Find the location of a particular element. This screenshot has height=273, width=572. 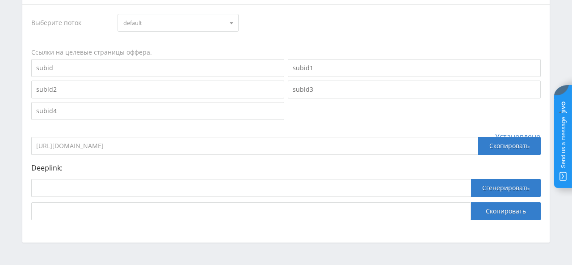

input: subid1 is located at coordinates (414, 68).